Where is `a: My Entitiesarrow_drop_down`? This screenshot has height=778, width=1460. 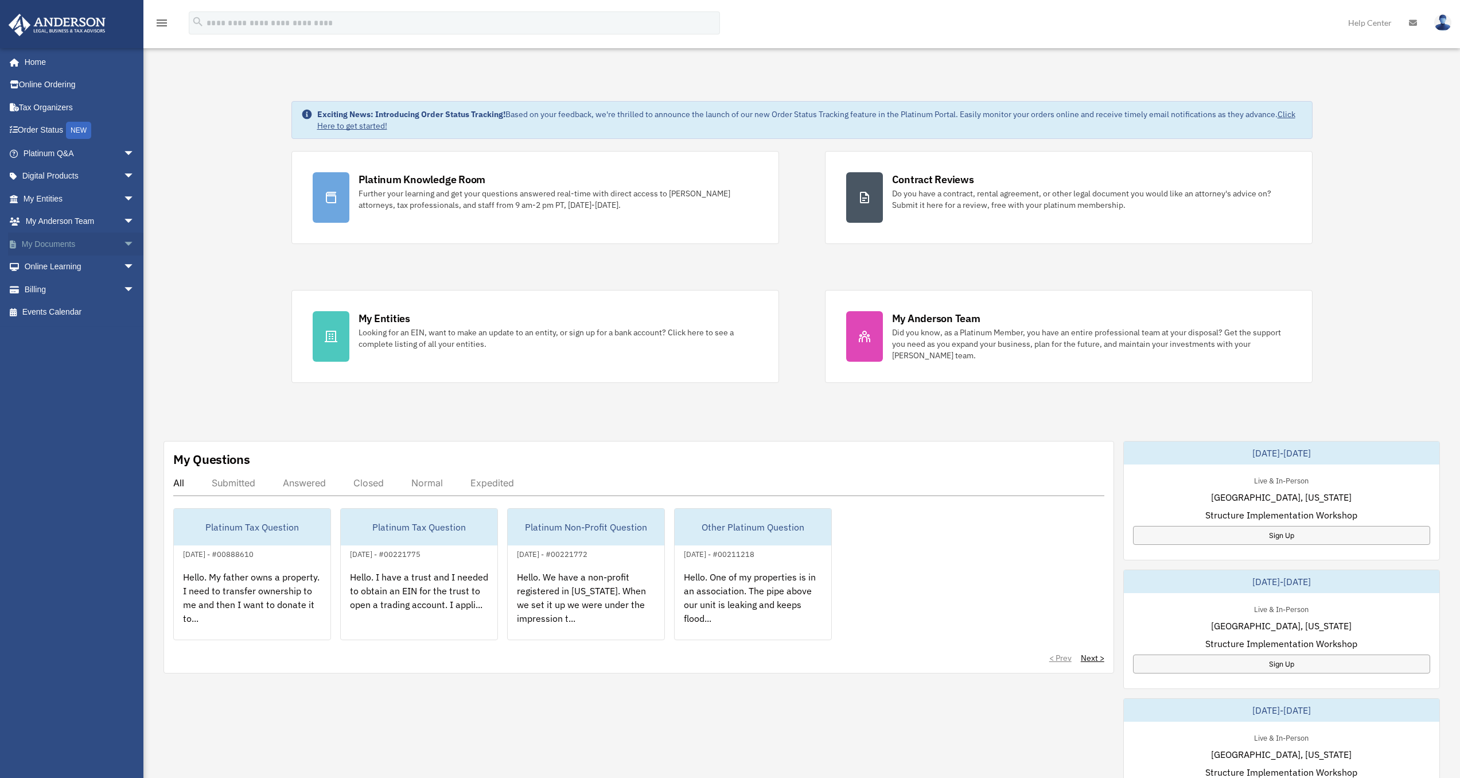 a: My Entitiesarrow_drop_down is located at coordinates (80, 199).